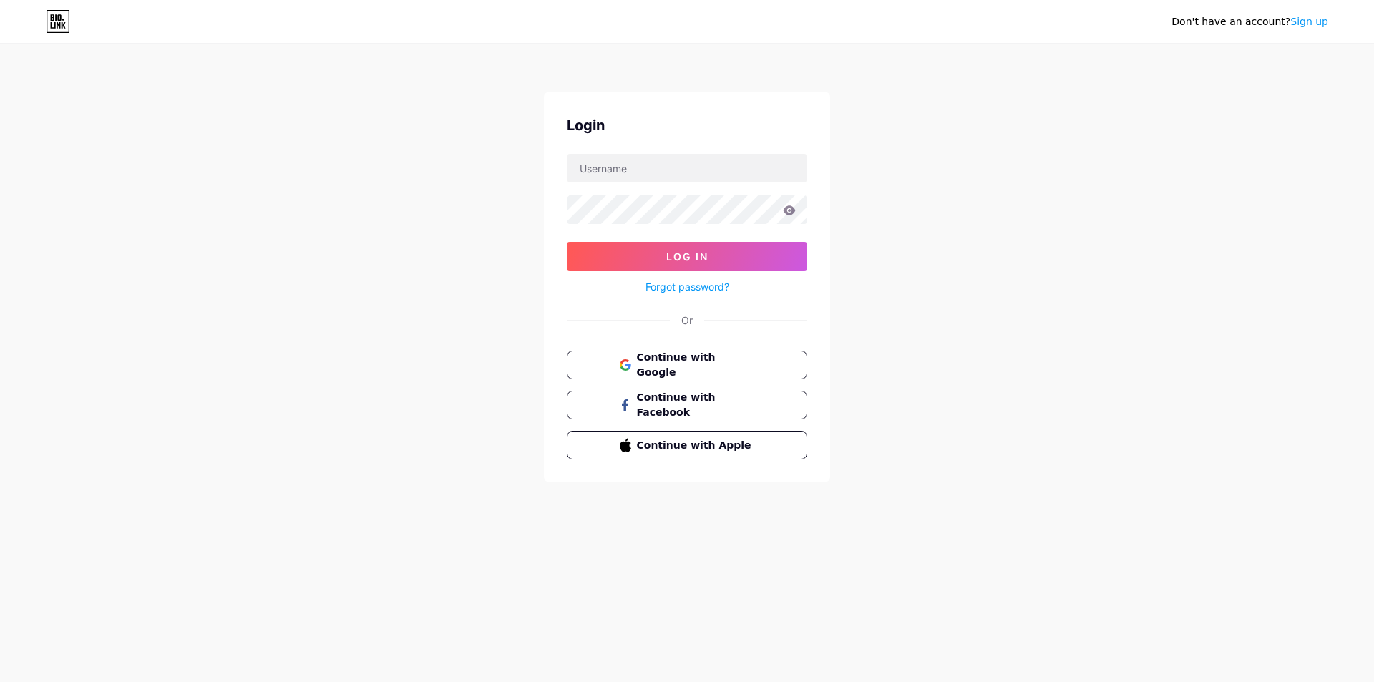 The image size is (1374, 682). What do you see at coordinates (687, 405) in the screenshot?
I see `button: Continue with Facebook` at bounding box center [687, 405].